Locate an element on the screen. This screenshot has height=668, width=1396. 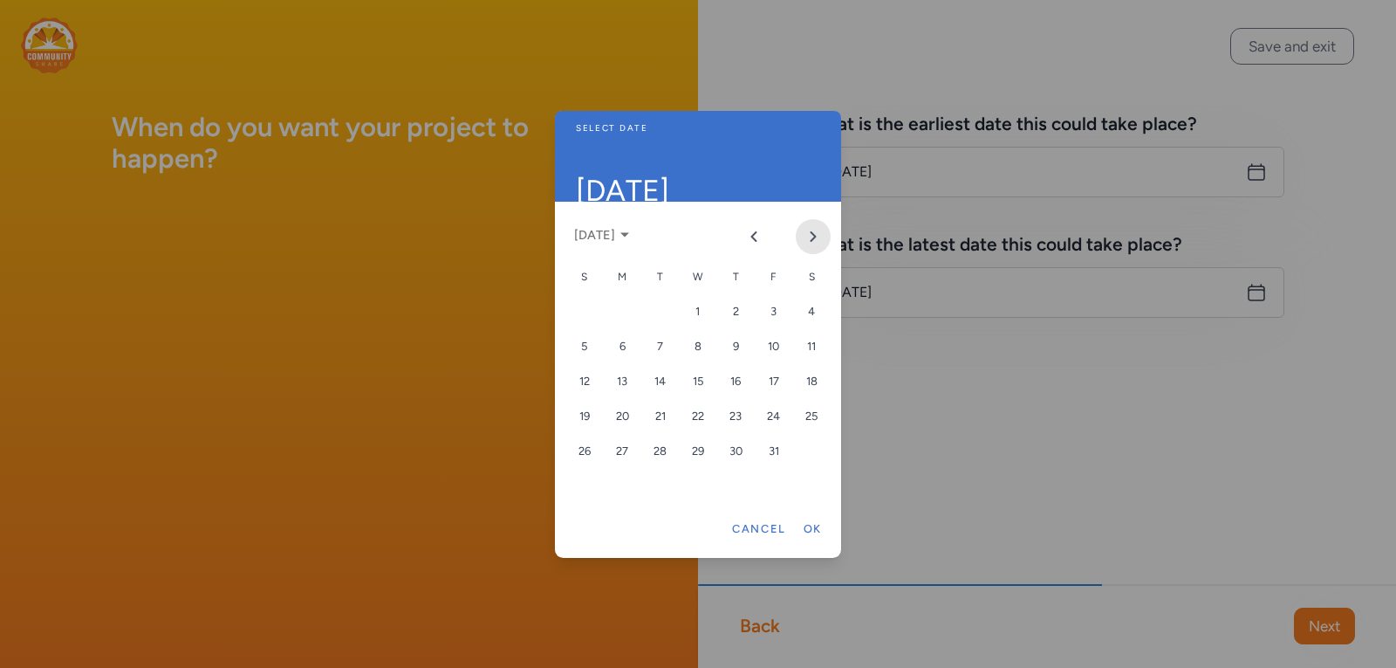
td: Sat Oct 11 2025 00:00:00 GMT-0400 (Eastern Daylight Time) is located at coordinates (812, 346).